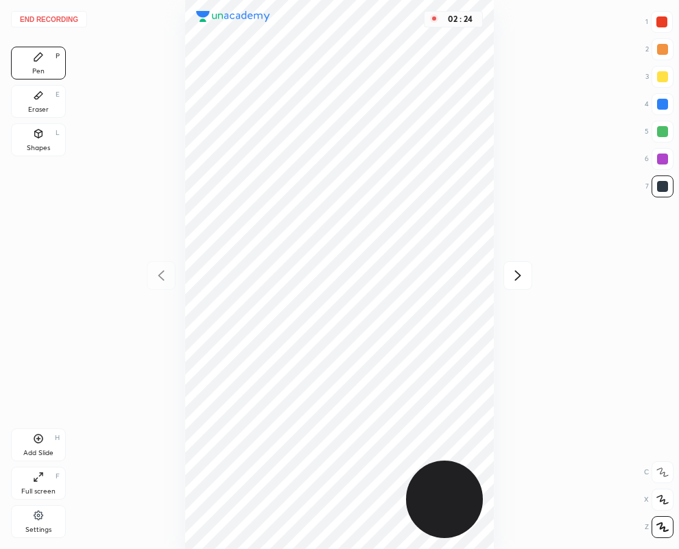 This screenshot has width=679, height=549. Describe the element at coordinates (58, 133) in the screenshot. I see `div: L` at that location.